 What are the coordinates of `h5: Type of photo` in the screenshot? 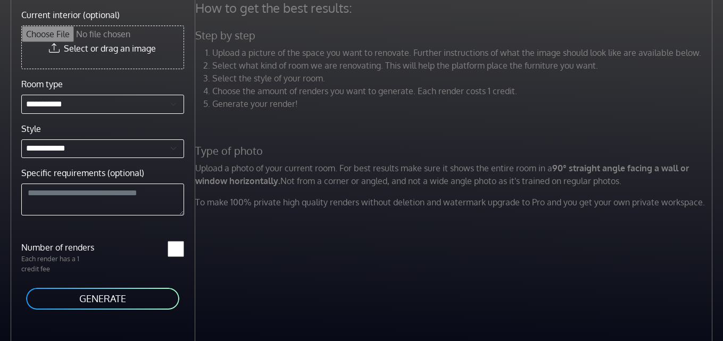 It's located at (455, 150).